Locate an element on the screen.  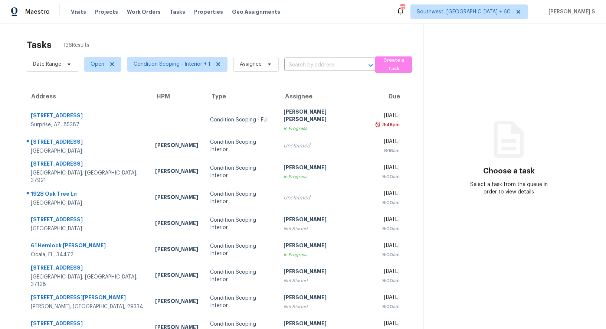
div: 8:16am is located at coordinates (388, 151).